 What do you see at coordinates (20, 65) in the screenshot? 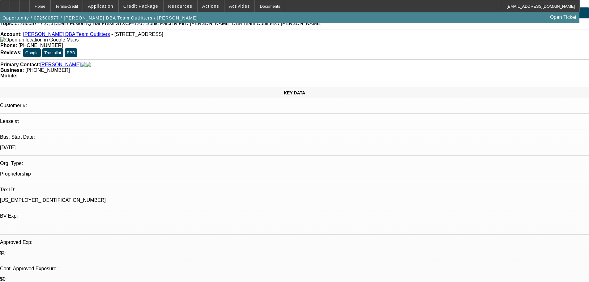
I see `strong: Primary Contact:` at bounding box center [20, 65].